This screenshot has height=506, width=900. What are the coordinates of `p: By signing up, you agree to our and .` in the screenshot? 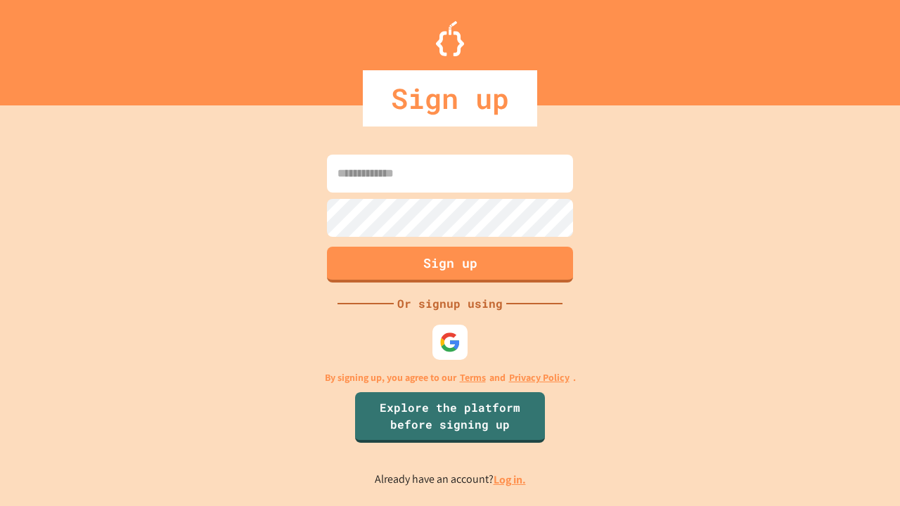 It's located at (450, 378).